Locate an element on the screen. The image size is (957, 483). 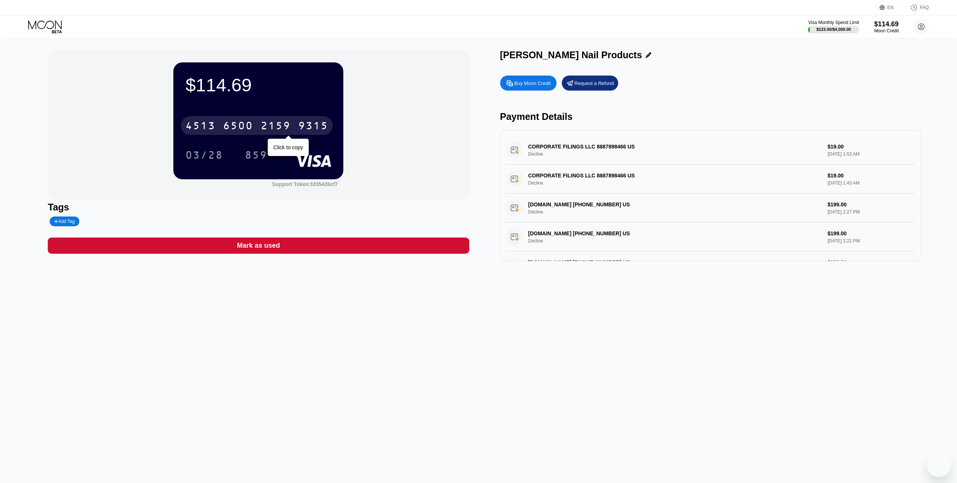
div: 4513 is located at coordinates (201, 127).